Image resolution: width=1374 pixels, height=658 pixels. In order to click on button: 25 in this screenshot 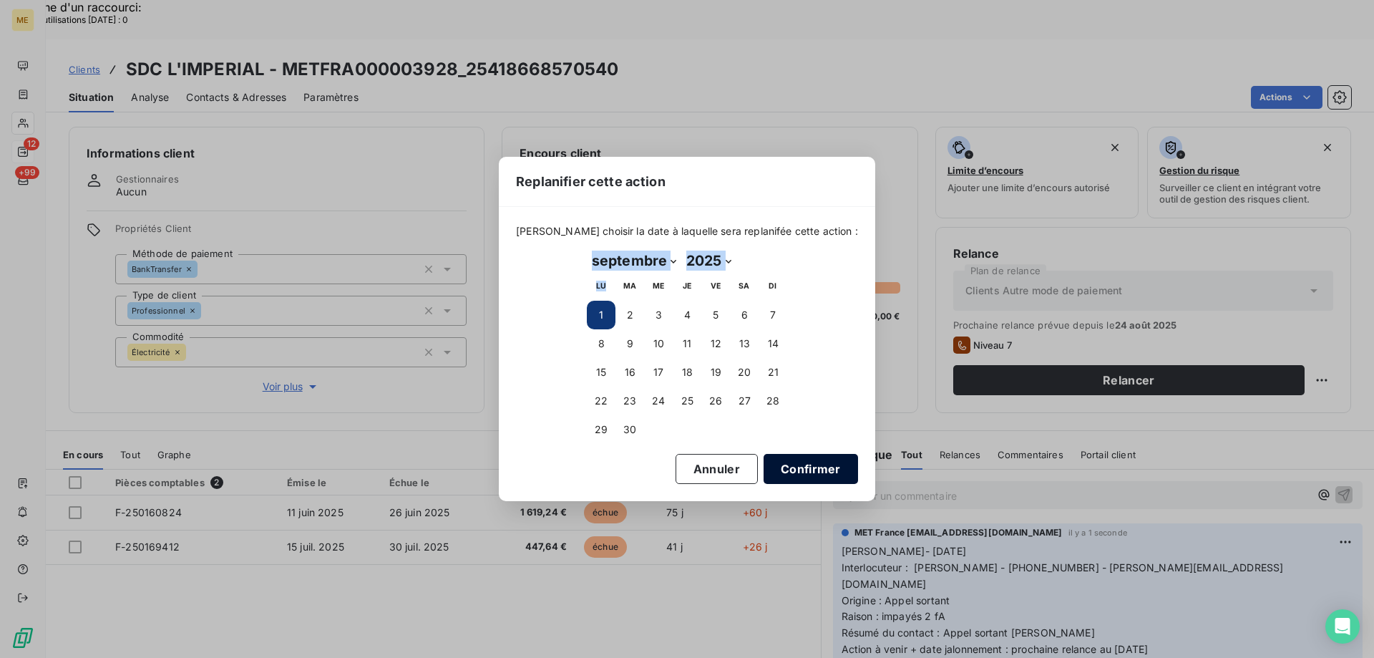, I will do `click(687, 401)`.